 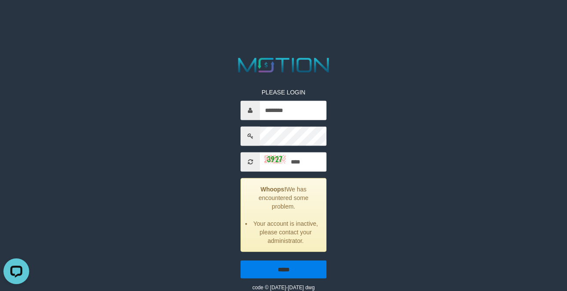 I want to click on p: PLEASE LOGIN, so click(x=284, y=92).